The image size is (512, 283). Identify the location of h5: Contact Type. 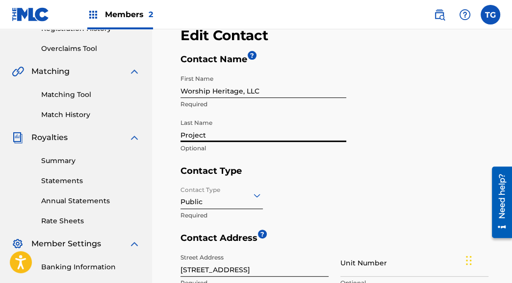
(334, 174).